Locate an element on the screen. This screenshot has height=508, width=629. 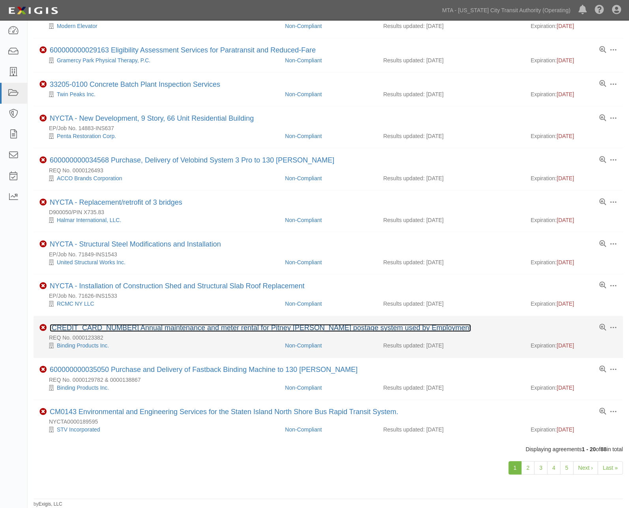
div: 600000000029163 Eligibility Assessment Services for Paratransit and Reduced-Fare is located at coordinates (183, 51).